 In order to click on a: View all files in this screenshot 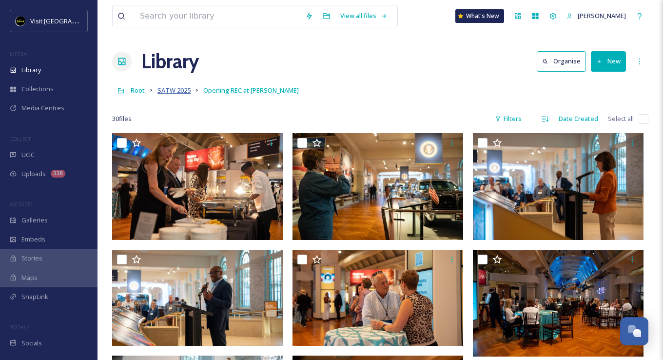, I will do `click(363, 16)`.